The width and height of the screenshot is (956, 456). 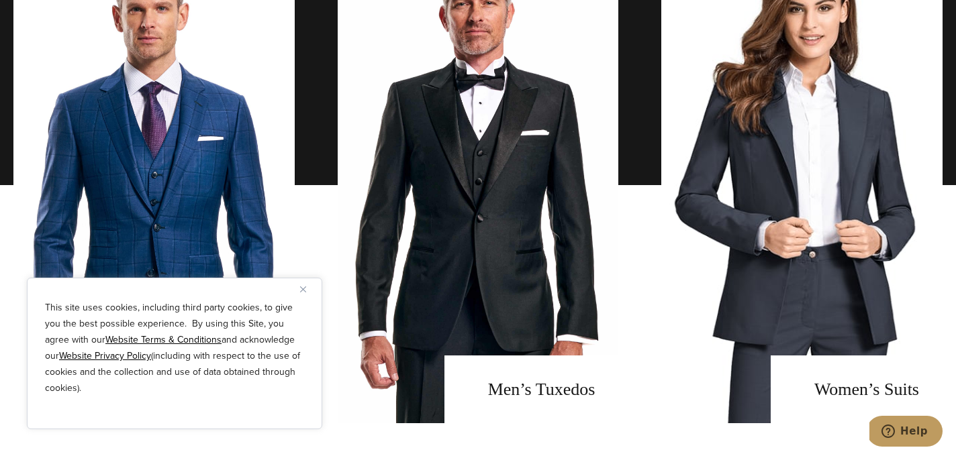 I want to click on u: Website Privacy Policy, so click(x=105, y=356).